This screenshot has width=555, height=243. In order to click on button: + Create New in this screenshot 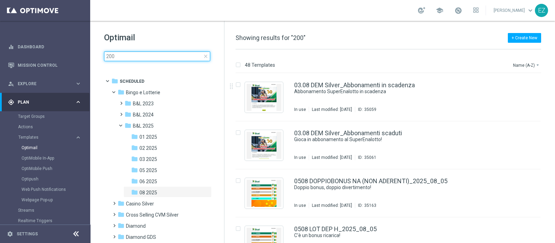, I will do `click(525, 38)`.